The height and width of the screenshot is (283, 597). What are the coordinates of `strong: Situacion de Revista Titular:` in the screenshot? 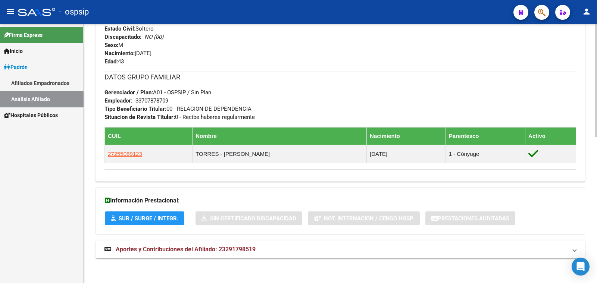 It's located at (140, 117).